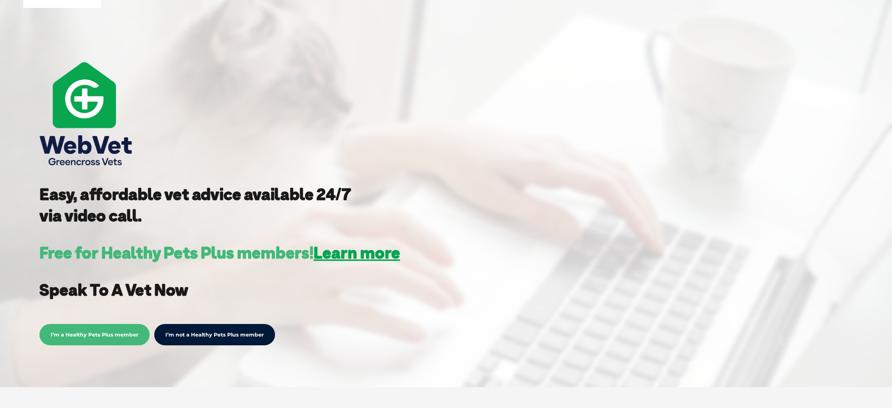 Image resolution: width=892 pixels, height=408 pixels. What do you see at coordinates (94, 335) in the screenshot?
I see `a: I’m a Healthy Pets Plus member` at bounding box center [94, 335].